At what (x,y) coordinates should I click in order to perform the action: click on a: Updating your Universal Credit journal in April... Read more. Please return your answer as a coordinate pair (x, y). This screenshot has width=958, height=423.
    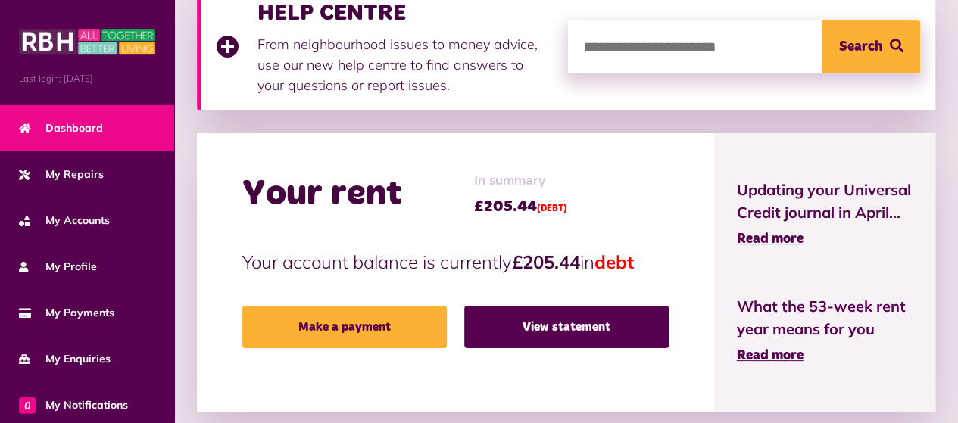
    Looking at the image, I should click on (825, 214).